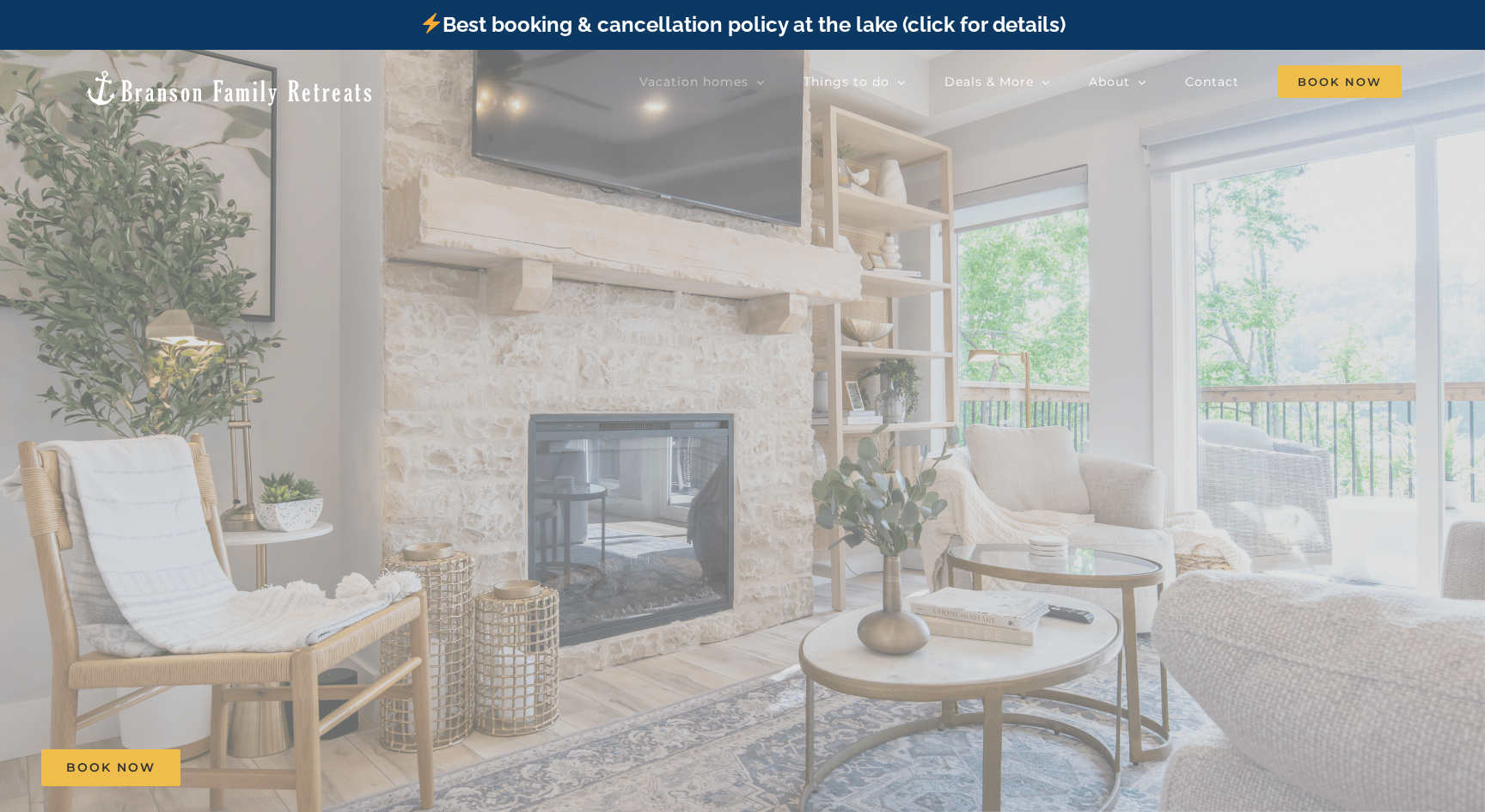 The width and height of the screenshot is (1485, 812). What do you see at coordinates (702, 81) in the screenshot?
I see `a: Vacation homes` at bounding box center [702, 81].